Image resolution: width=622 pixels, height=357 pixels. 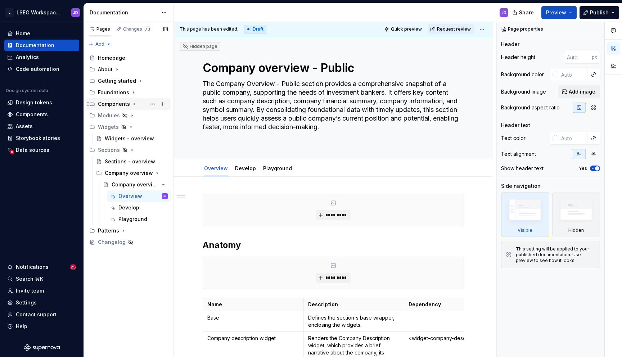 What do you see at coordinates (135, 185) in the screenshot?
I see `a: Company overview - Public` at bounding box center [135, 185].